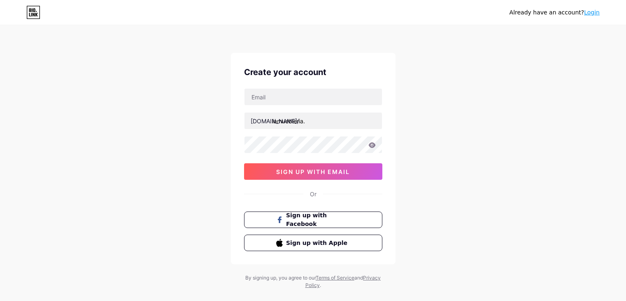 The height and width of the screenshot is (301, 626). Describe the element at coordinates (555, 12) in the screenshot. I see `div: Already have an account?` at that location.